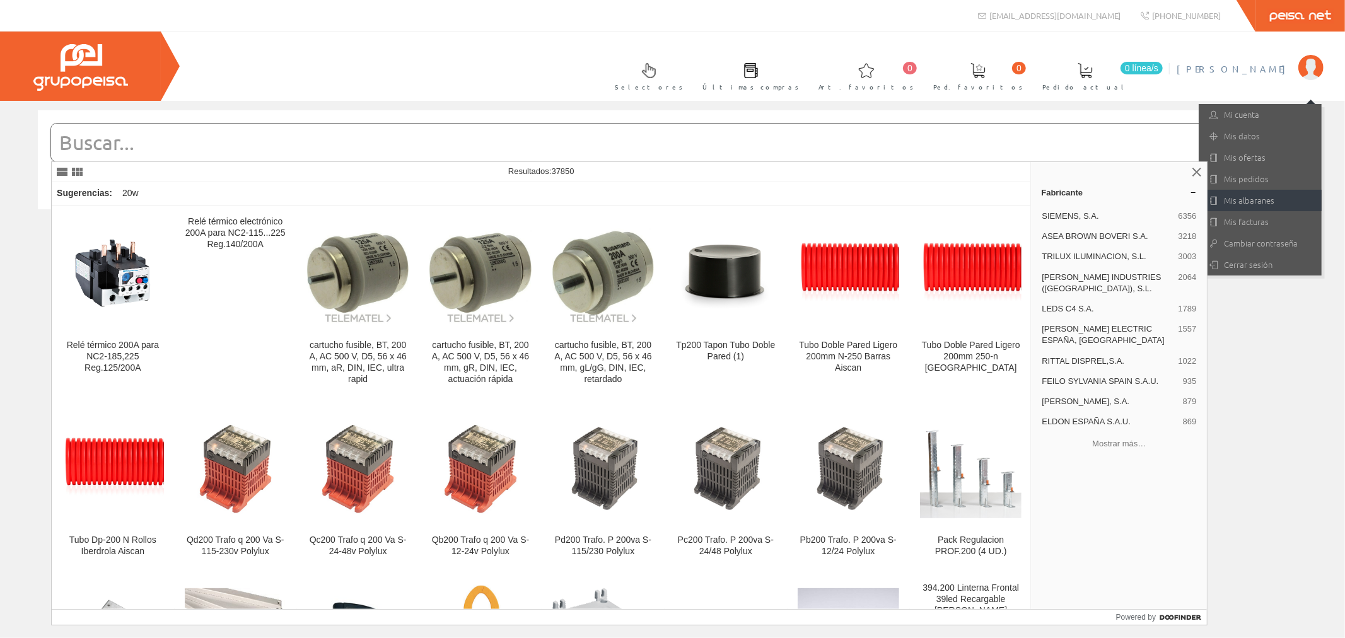 This screenshot has width=1345, height=638. What do you see at coordinates (358, 467) in the screenshot?
I see `img: Qc200 Trafo q 200 Va S-24-48v Polylux` at bounding box center [358, 467].